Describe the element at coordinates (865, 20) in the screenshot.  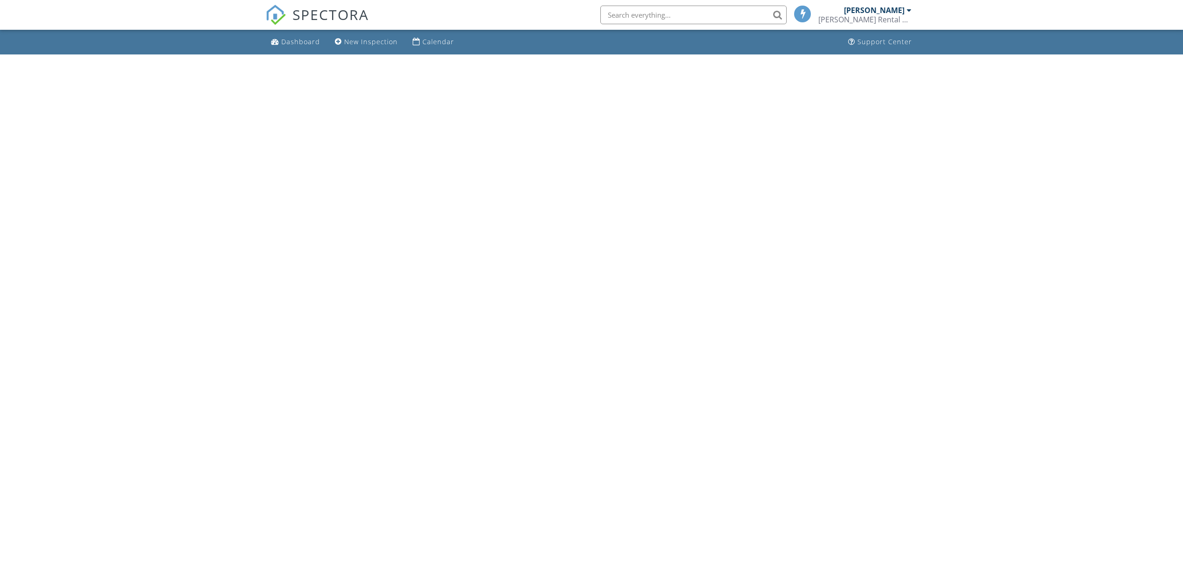
I see `div: Fridley Rental Property Inspection Division` at that location.